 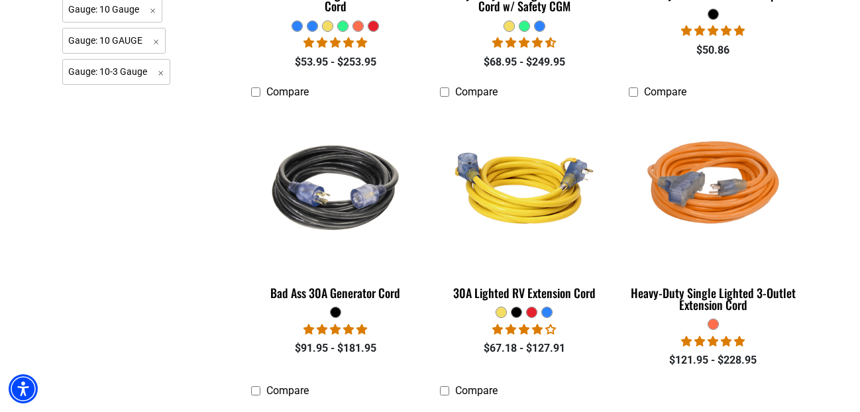 I want to click on a: black Bad Ass 30A Generator Cord, so click(x=335, y=206).